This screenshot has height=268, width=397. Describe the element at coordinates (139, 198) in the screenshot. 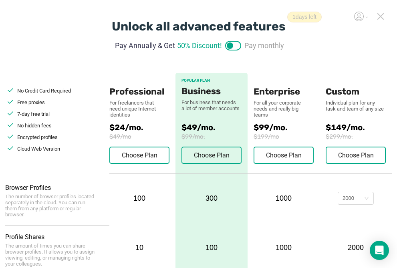

I see `div: 100` at that location.